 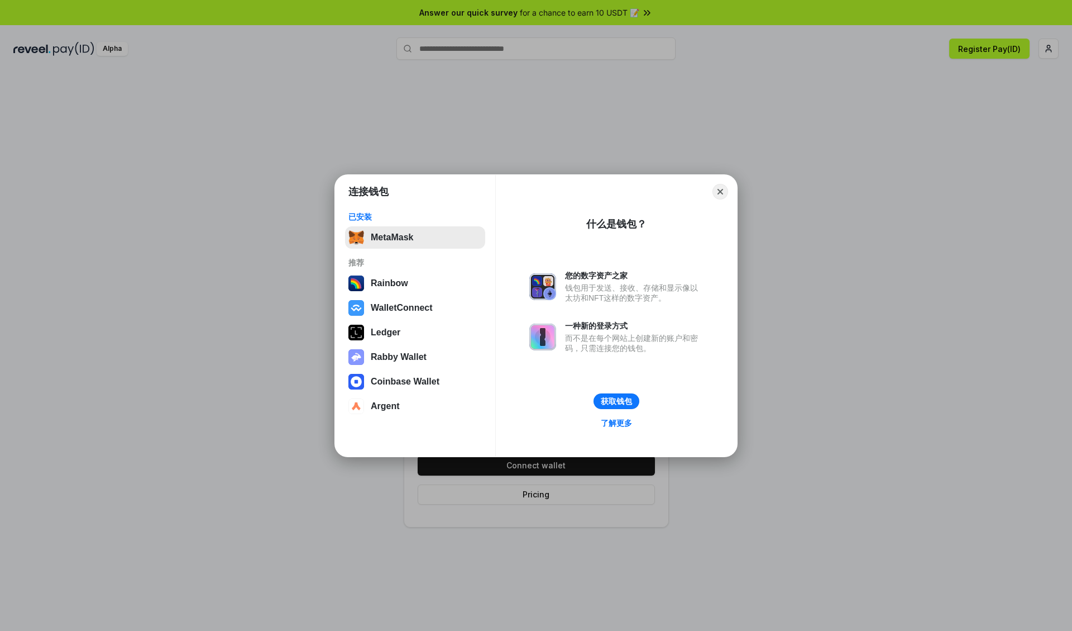 I want to click on button: Rainbow, so click(x=415, y=283).